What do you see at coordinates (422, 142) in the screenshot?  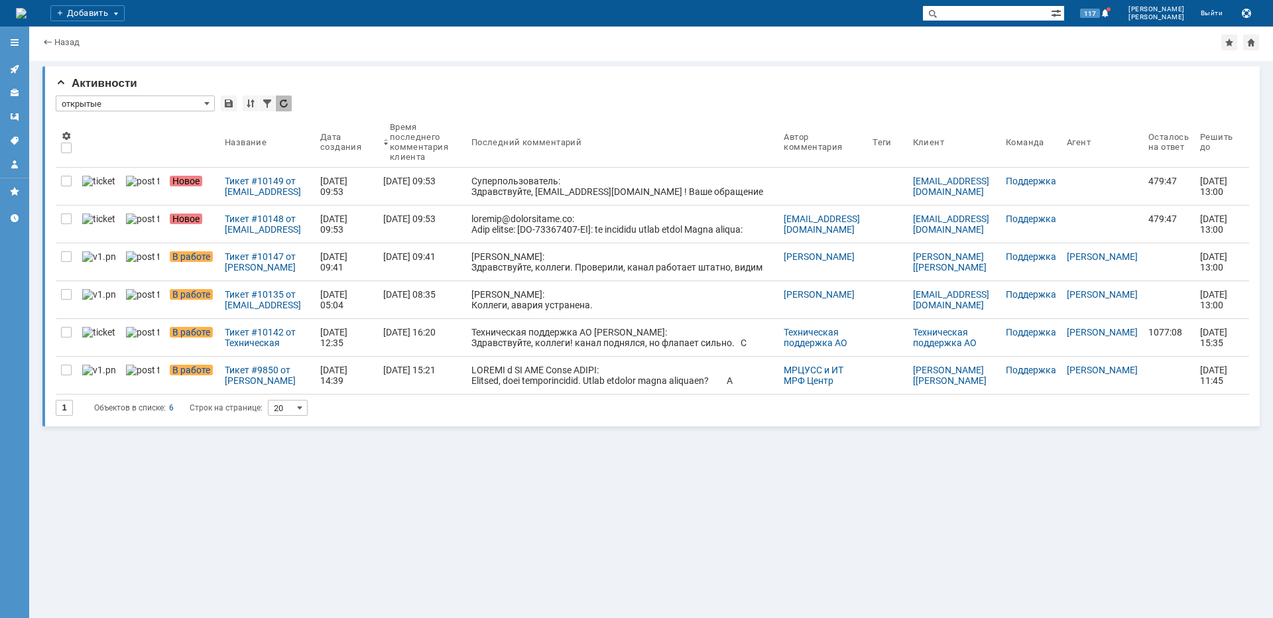 I see `th: Время последнего комментария клиента` at bounding box center [422, 142].